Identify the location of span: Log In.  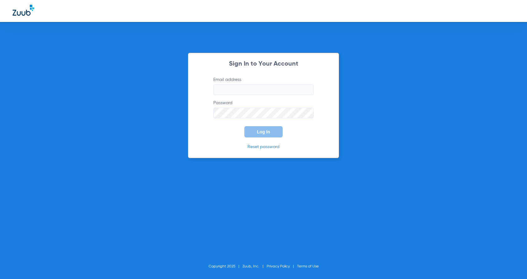
(263, 132).